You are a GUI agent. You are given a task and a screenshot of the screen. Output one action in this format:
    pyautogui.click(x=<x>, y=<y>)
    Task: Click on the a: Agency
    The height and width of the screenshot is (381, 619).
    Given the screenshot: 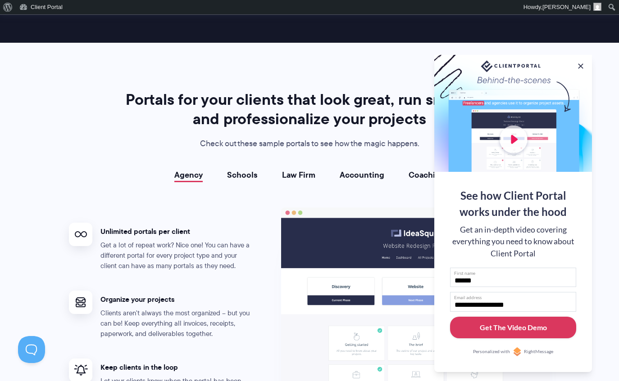 What is the action you would take?
    pyautogui.click(x=188, y=175)
    